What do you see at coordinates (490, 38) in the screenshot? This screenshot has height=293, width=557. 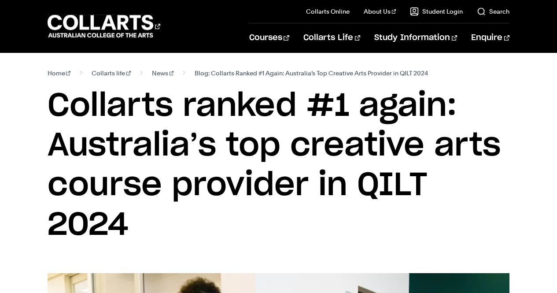 I see `a: Enquire` at bounding box center [490, 38].